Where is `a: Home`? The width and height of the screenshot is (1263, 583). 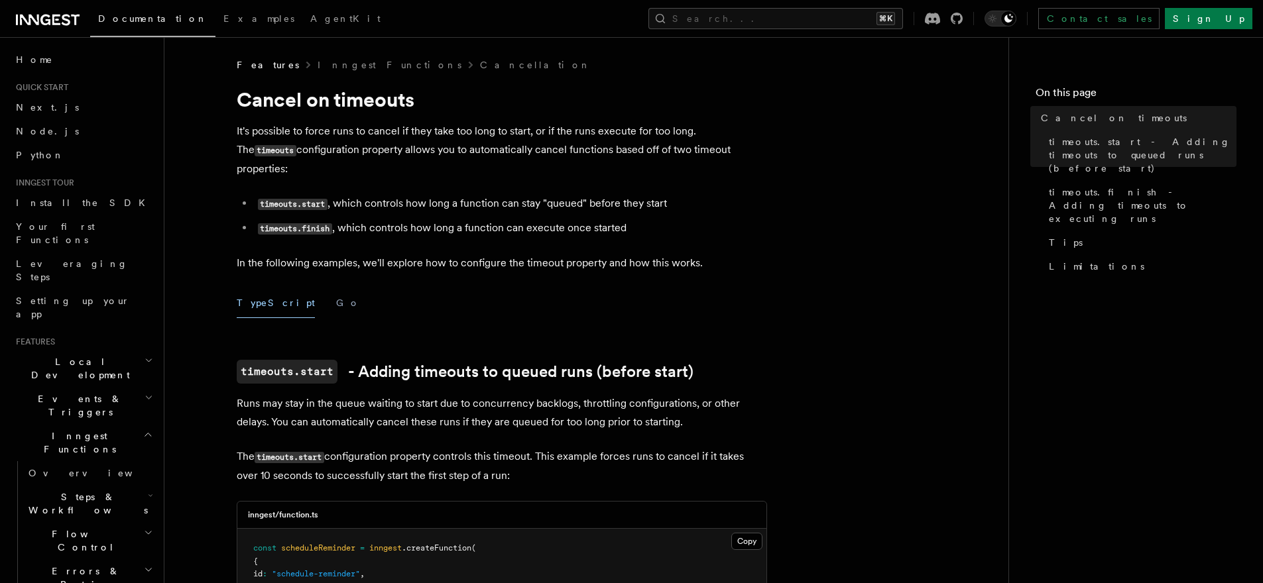 a: Home is located at coordinates (83, 60).